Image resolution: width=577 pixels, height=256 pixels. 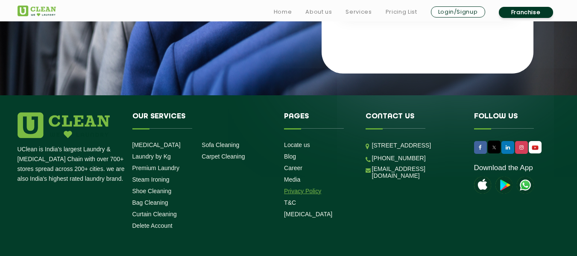 What do you see at coordinates (526, 12) in the screenshot?
I see `a: Franchise` at bounding box center [526, 12].